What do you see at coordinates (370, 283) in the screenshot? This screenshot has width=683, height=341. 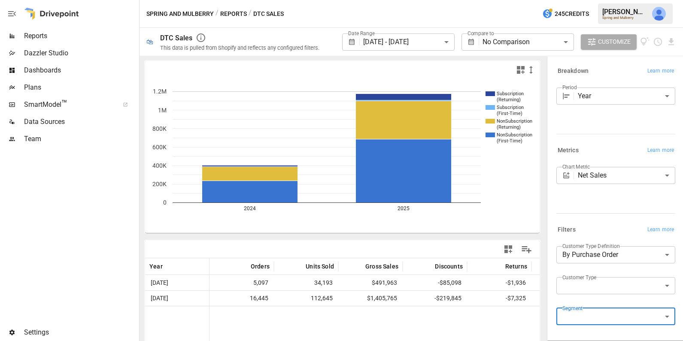 I see `span: $491,963` at bounding box center [370, 283].